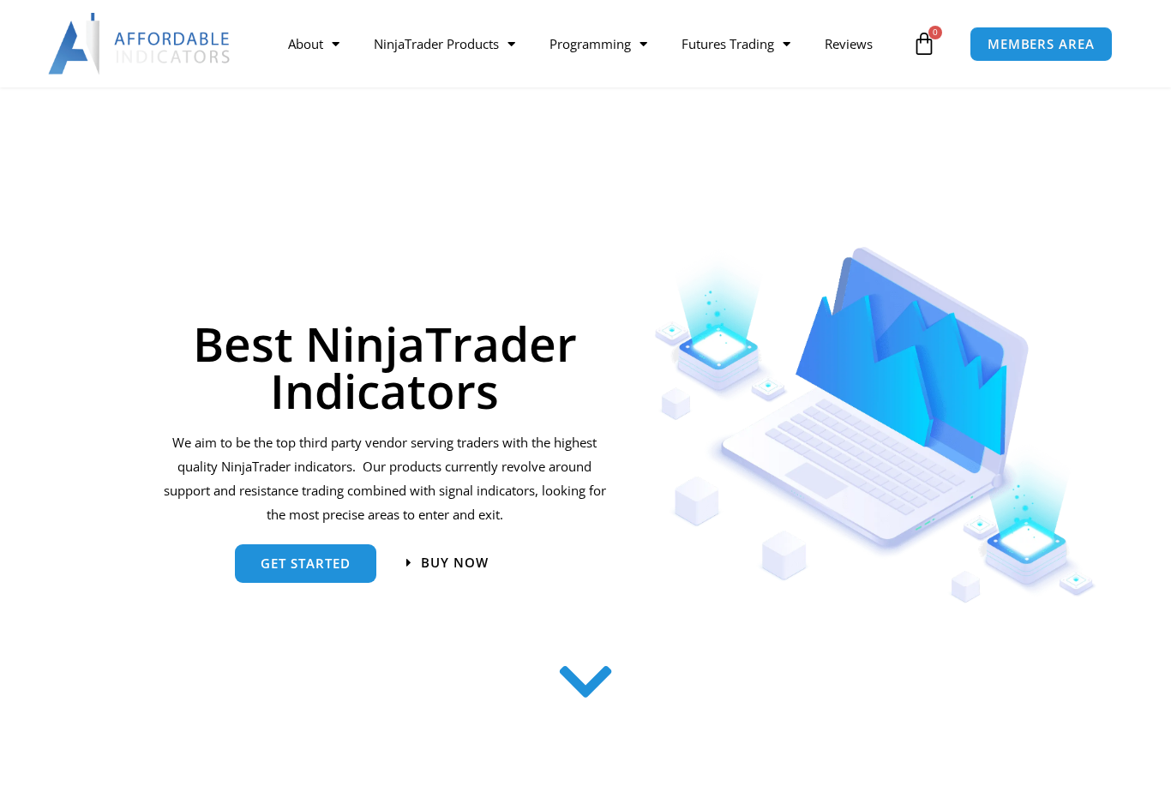  What do you see at coordinates (589, 44) in the screenshot?
I see `nav: Menu` at bounding box center [589, 44].